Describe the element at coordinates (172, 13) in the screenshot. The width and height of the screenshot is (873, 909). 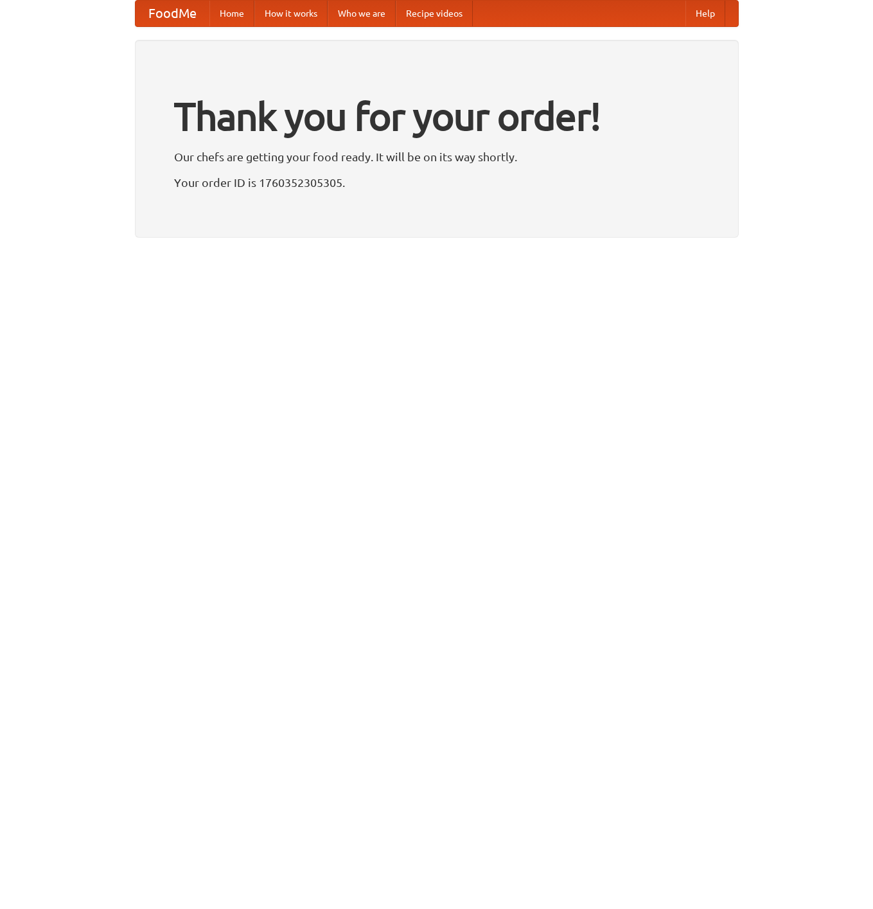
I see `a: FoodMe` at that location.